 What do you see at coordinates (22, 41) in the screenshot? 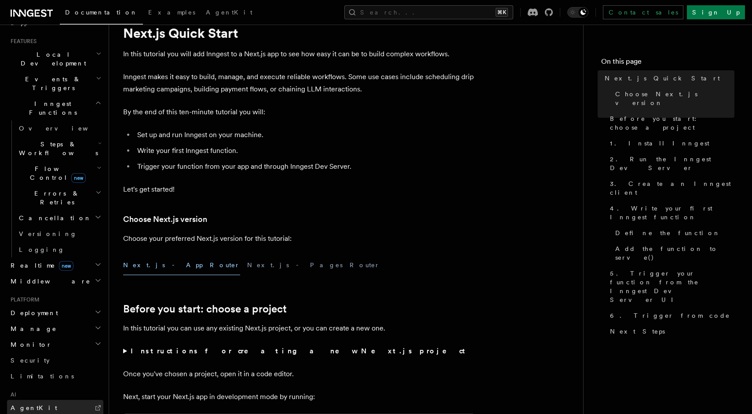
I see `span: Features` at bounding box center [22, 41].